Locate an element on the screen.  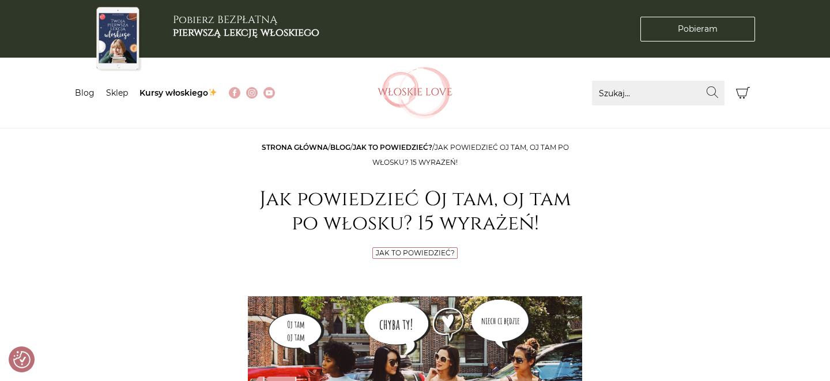
button: Koszyk is located at coordinates (743, 93).